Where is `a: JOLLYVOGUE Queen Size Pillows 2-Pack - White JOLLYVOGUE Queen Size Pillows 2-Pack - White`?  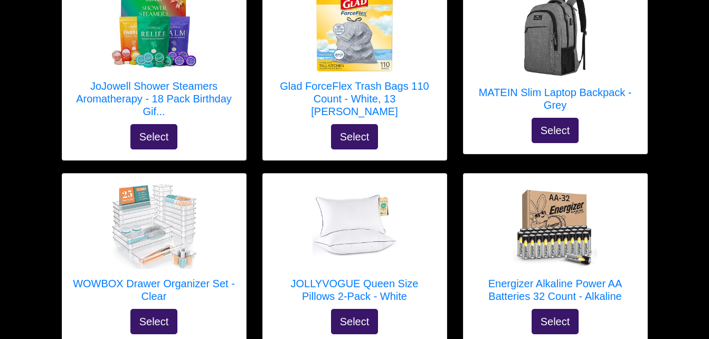
a: JOLLYVOGUE Queen Size Pillows 2-Pack - White JOLLYVOGUE Queen Size Pillows 2-Pack - White is located at coordinates (355, 247).